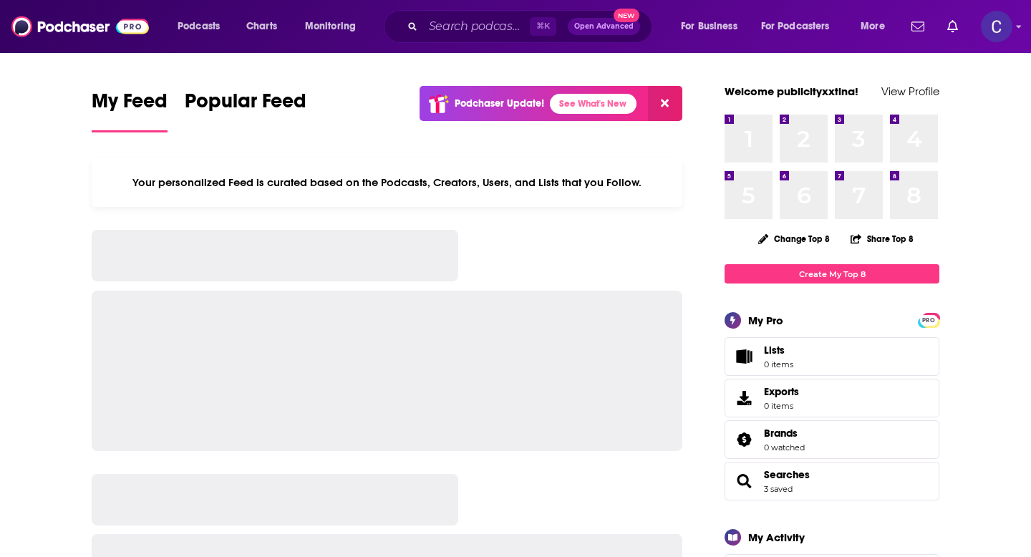  Describe the element at coordinates (784, 447) in the screenshot. I see `a: 0 watched` at that location.